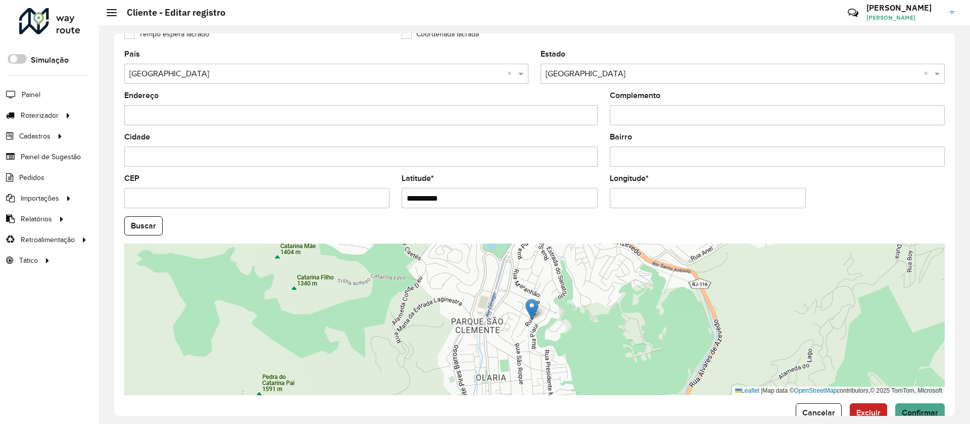  What do you see at coordinates (920, 412) in the screenshot?
I see `span: Confirmar` at bounding box center [920, 412].